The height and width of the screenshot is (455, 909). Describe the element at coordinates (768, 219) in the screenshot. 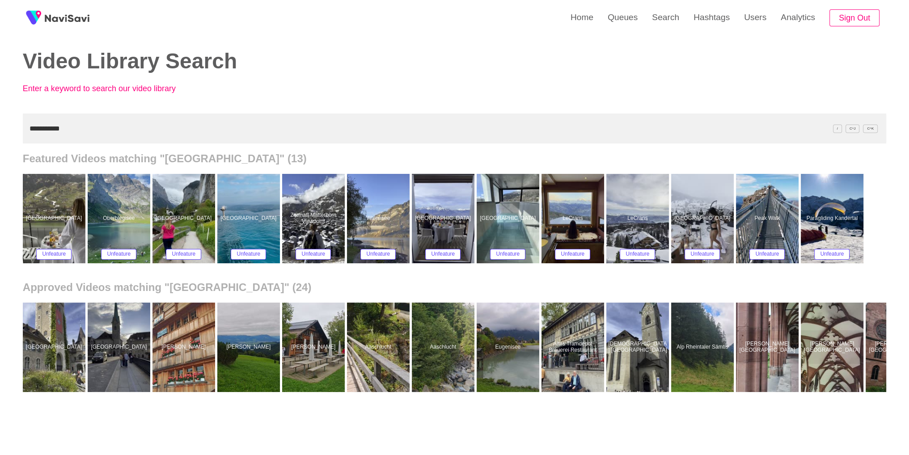

I see `a: Peak WalkPeak WalkUnfeature` at that location.